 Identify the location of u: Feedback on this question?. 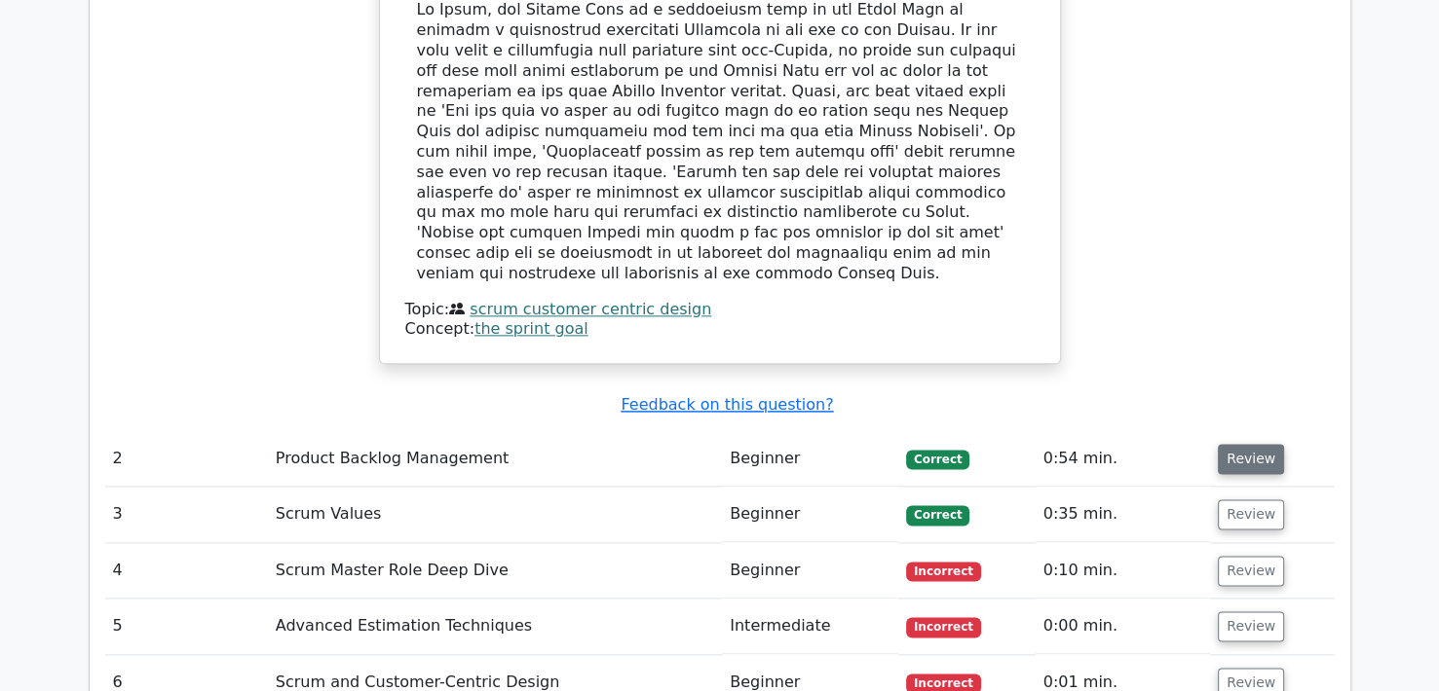
(727, 404).